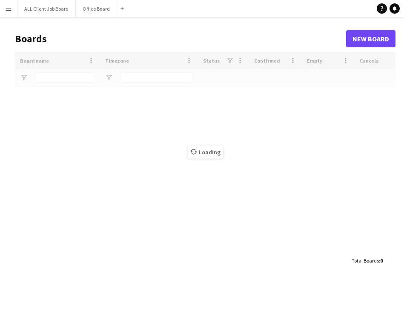 Image resolution: width=404 pixels, height=329 pixels. Describe the element at coordinates (365, 260) in the screenshot. I see `span: Total Boards` at that location.